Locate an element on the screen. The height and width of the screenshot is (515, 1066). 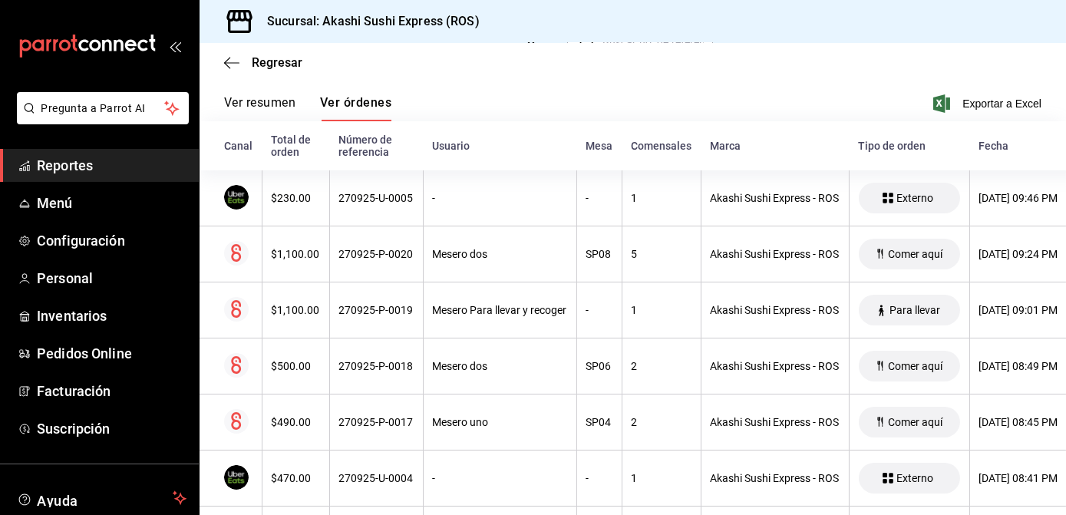
button: Pregunta a Parrot AI is located at coordinates (103, 108).